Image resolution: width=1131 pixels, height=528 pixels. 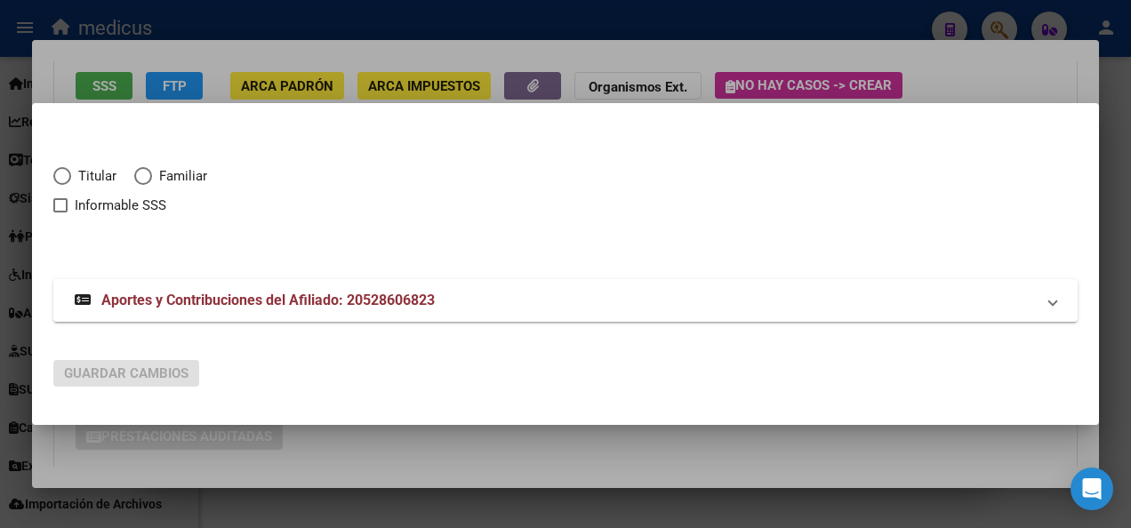 I want to click on div: Open Intercom Messenger, so click(x=1092, y=489).